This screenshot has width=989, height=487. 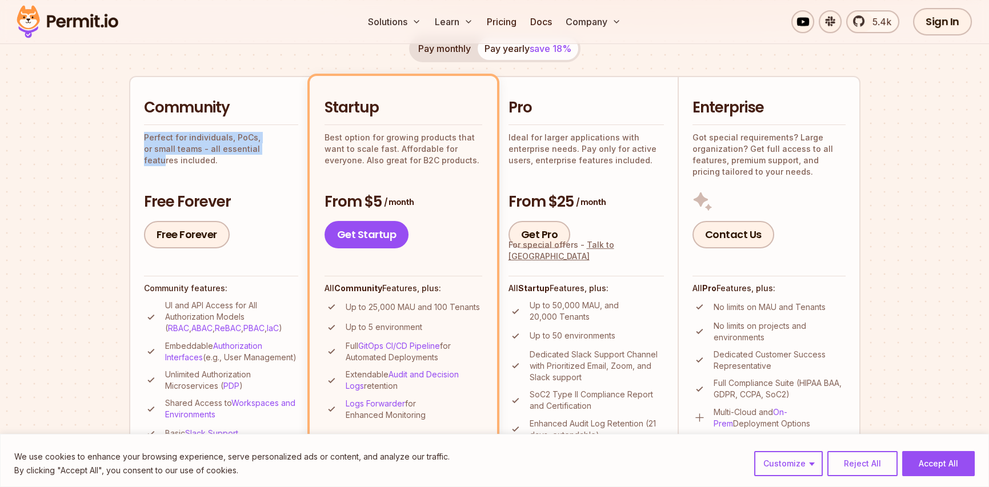 What do you see at coordinates (414, 380) in the screenshot?
I see `p: Extendable retention` at bounding box center [414, 380].